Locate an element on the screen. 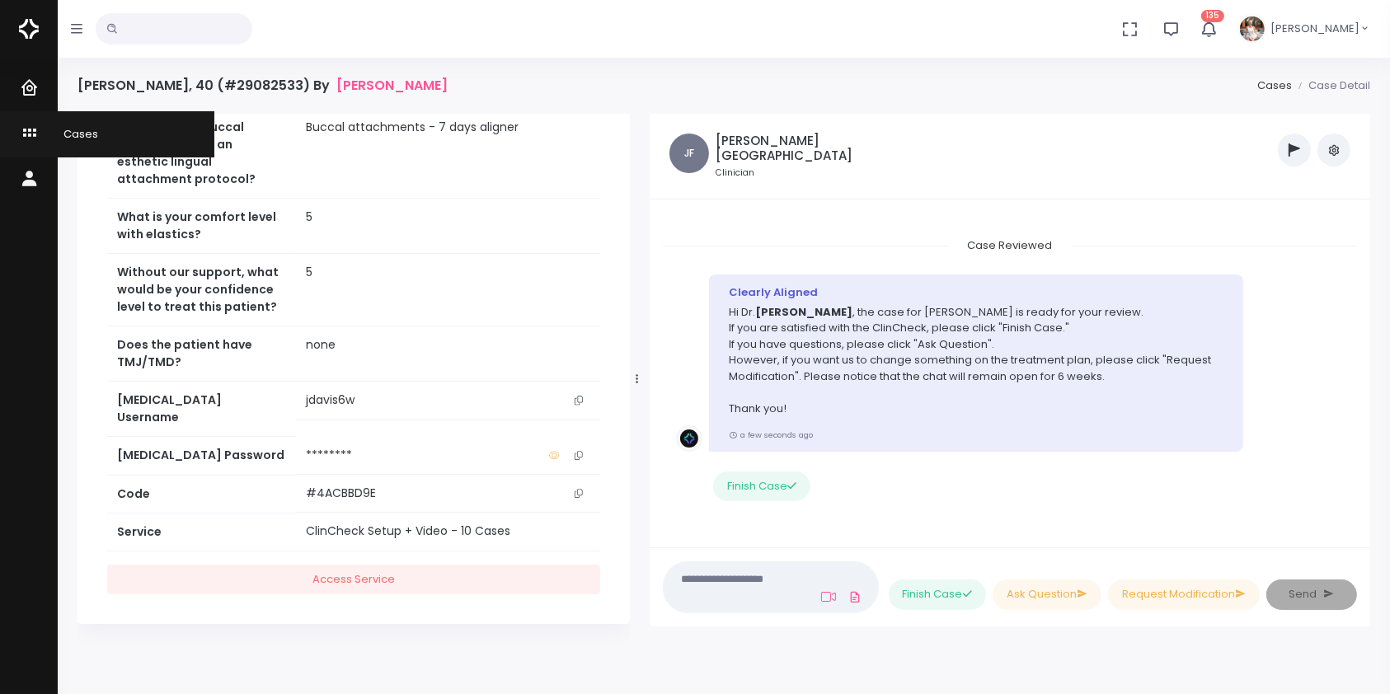 This screenshot has height=694, width=1390. th: Code is located at coordinates (201, 494).